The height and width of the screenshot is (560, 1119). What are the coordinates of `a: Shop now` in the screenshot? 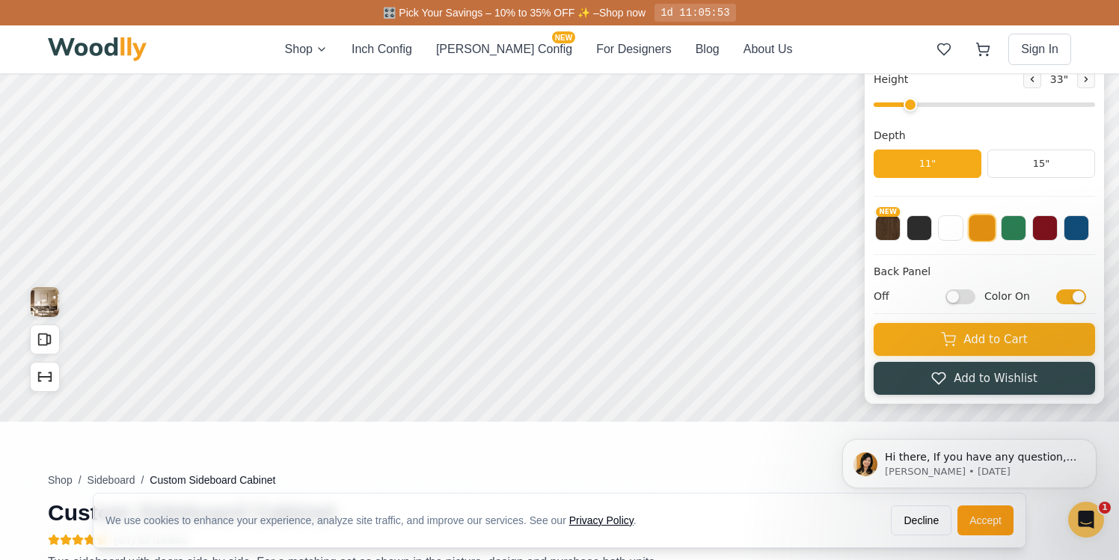 It's located at (623, 13).